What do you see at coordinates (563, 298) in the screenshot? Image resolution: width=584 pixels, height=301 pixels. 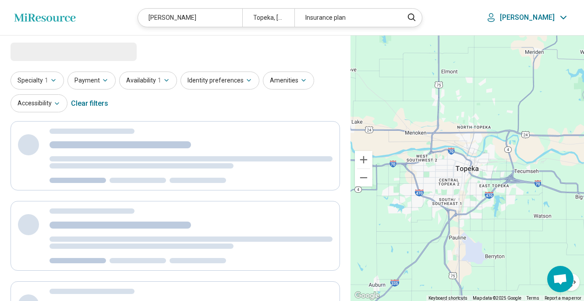 I see `a: Report a map error` at bounding box center [563, 298].